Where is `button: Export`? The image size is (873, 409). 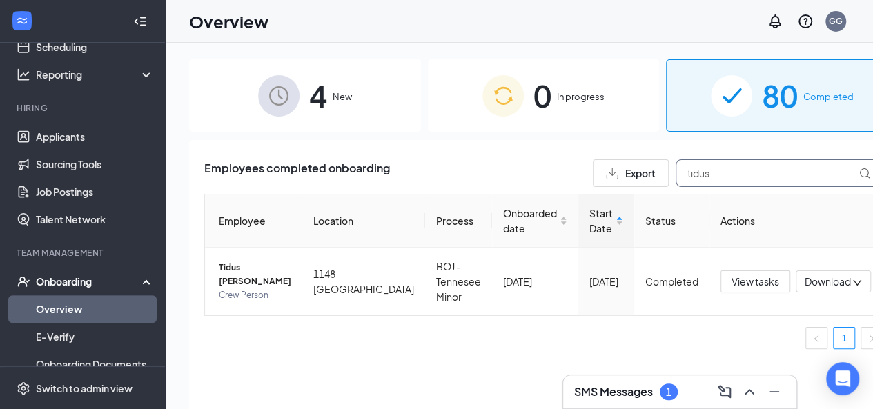
button: Export is located at coordinates (631, 173).